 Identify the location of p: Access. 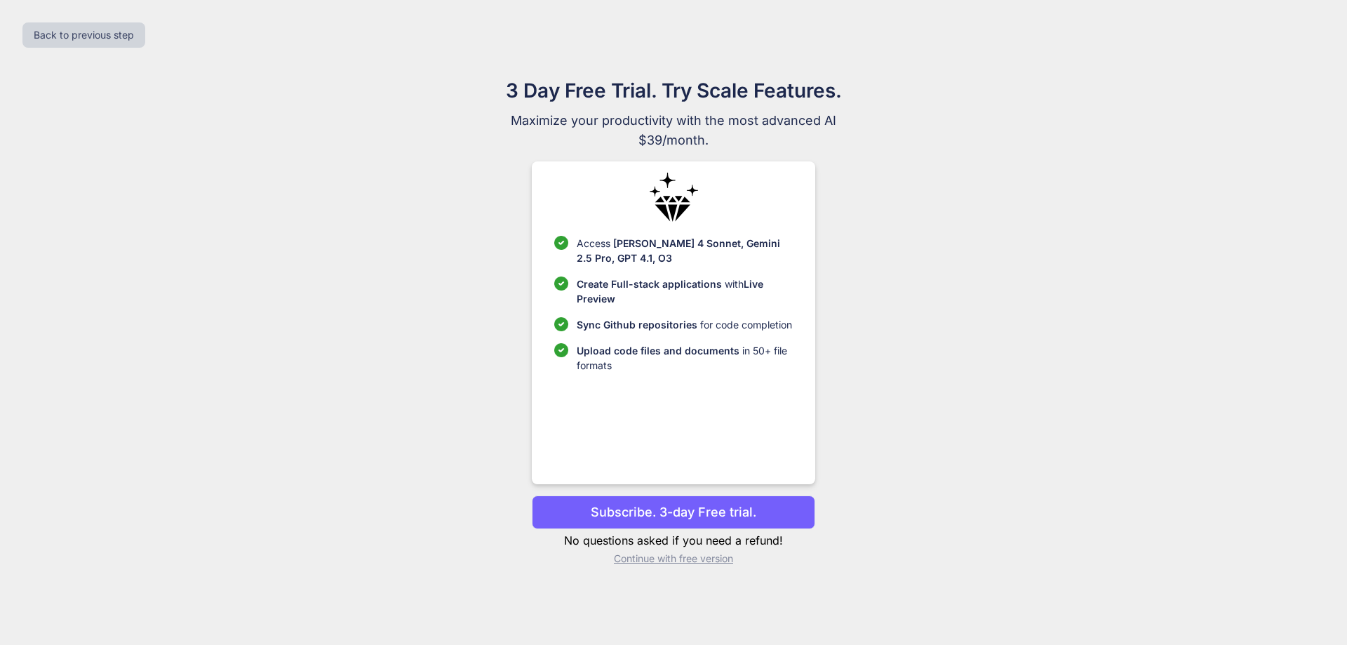
(684, 251).